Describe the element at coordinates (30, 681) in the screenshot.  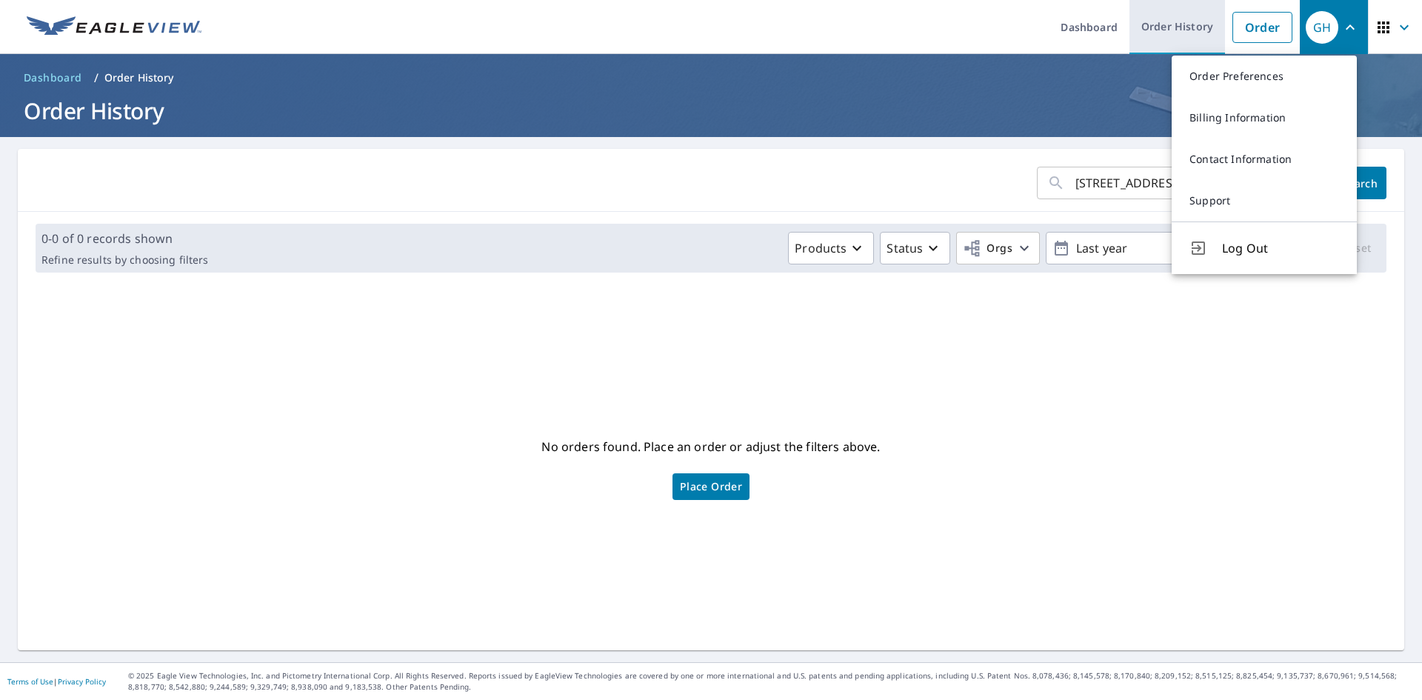
I see `a: Terms of Use` at that location.